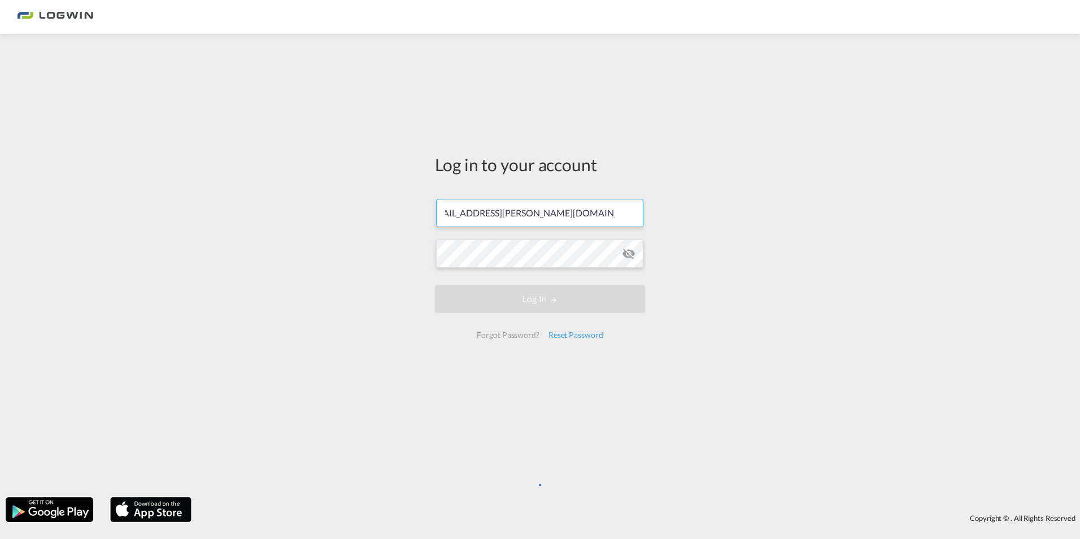 The height and width of the screenshot is (539, 1080). I want to click on button: LOGIN, so click(540, 299).